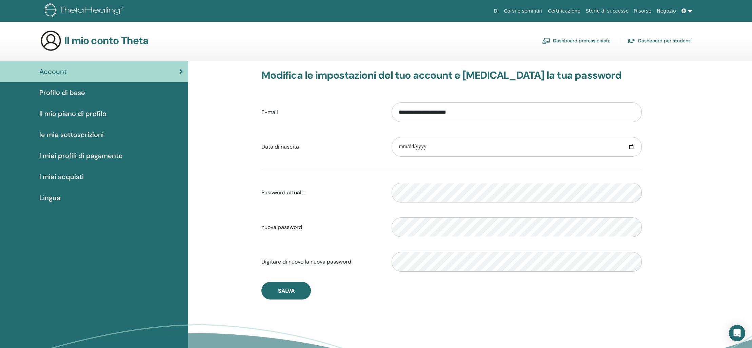 The height and width of the screenshot is (348, 752). I want to click on span: Il mio piano di profilo, so click(73, 114).